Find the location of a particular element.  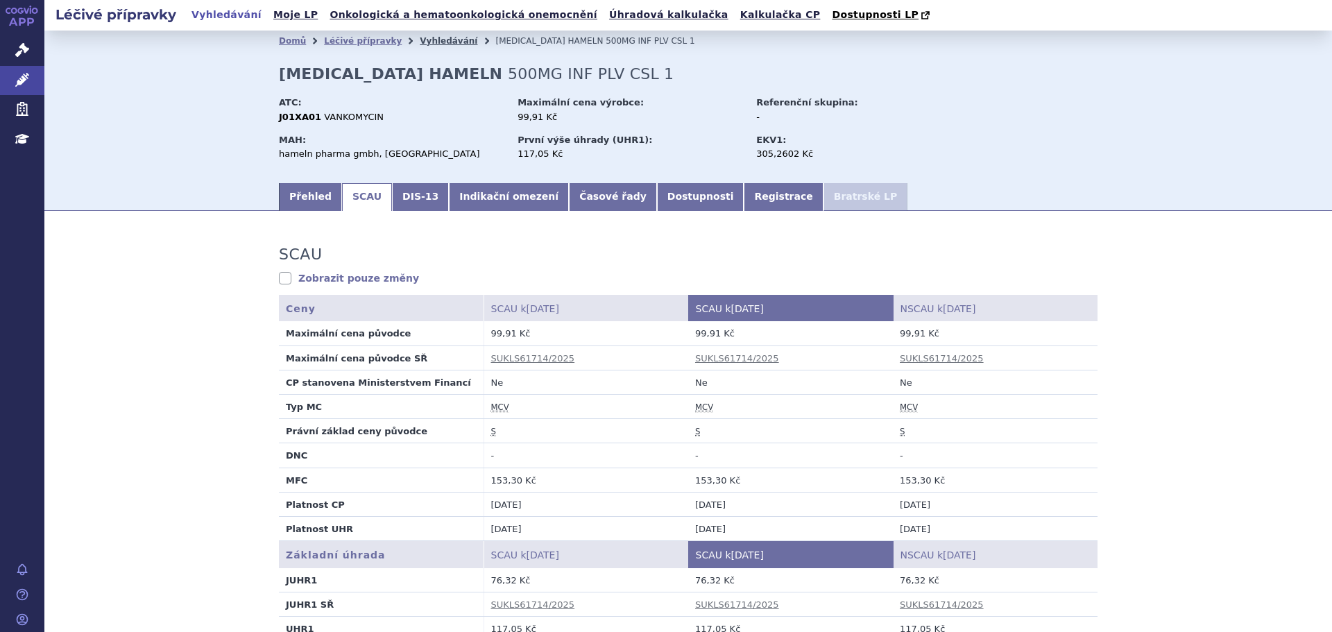

a: Kalkulačka CP is located at coordinates (780, 15).